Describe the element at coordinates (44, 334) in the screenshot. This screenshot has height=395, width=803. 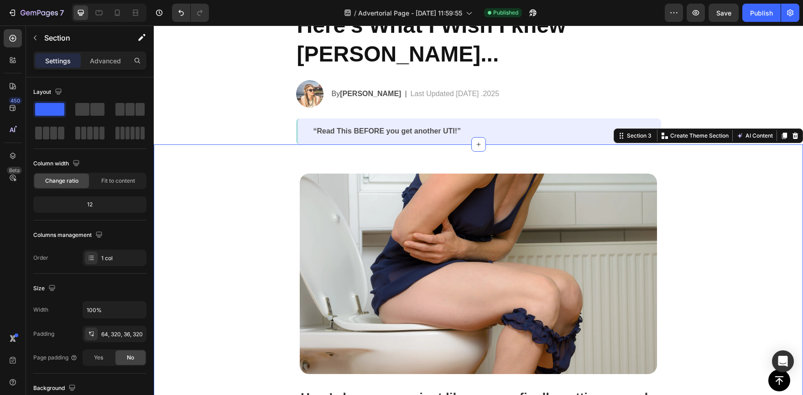
I see `div: Padding` at that location.